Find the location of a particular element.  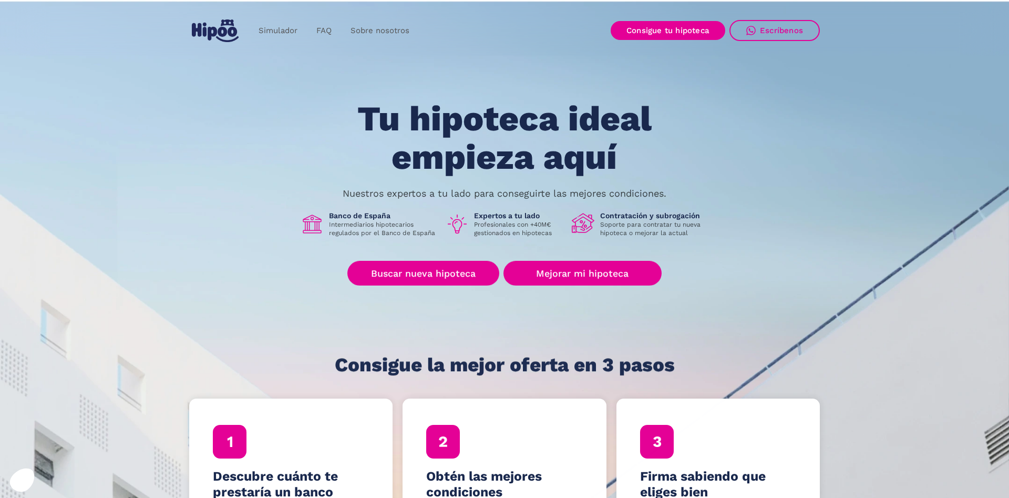

h1: Tu hipoteca ideal empieza aquí is located at coordinates (504, 138).